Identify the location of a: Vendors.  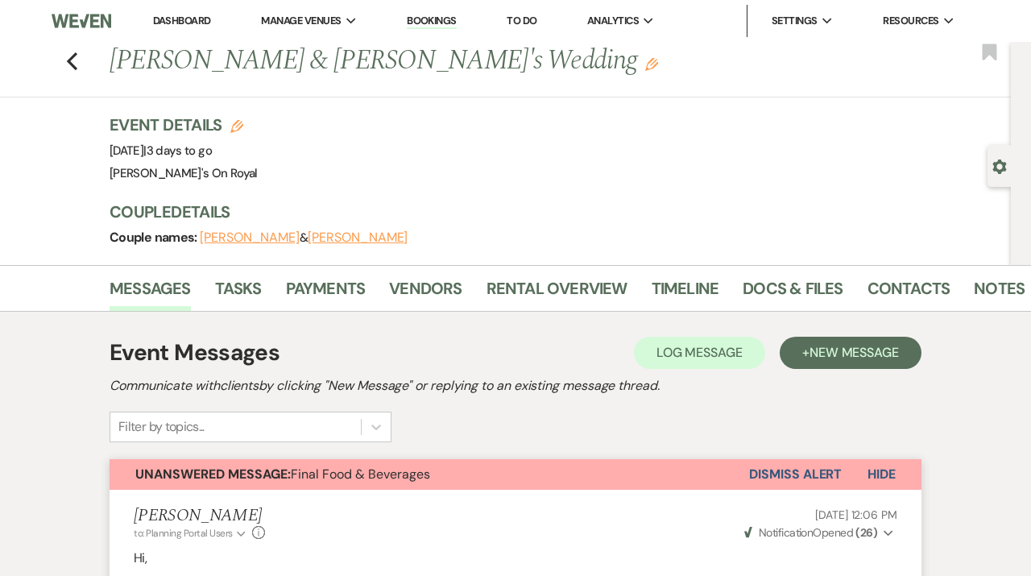
(425, 293).